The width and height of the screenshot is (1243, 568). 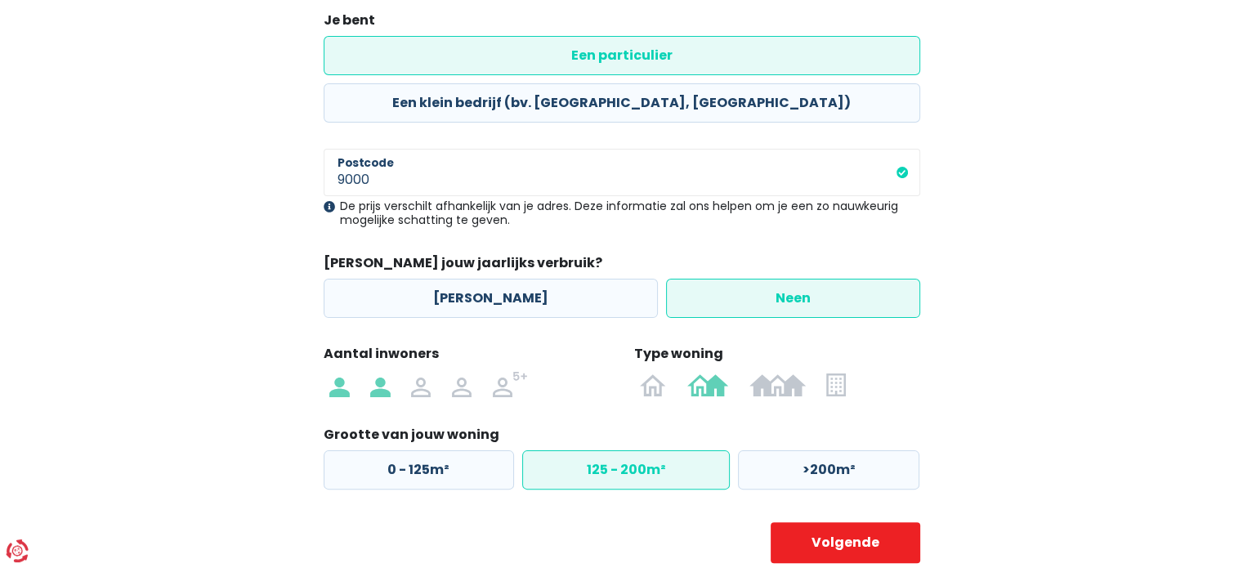 I want to click on label: Een particulier, so click(x=622, y=56).